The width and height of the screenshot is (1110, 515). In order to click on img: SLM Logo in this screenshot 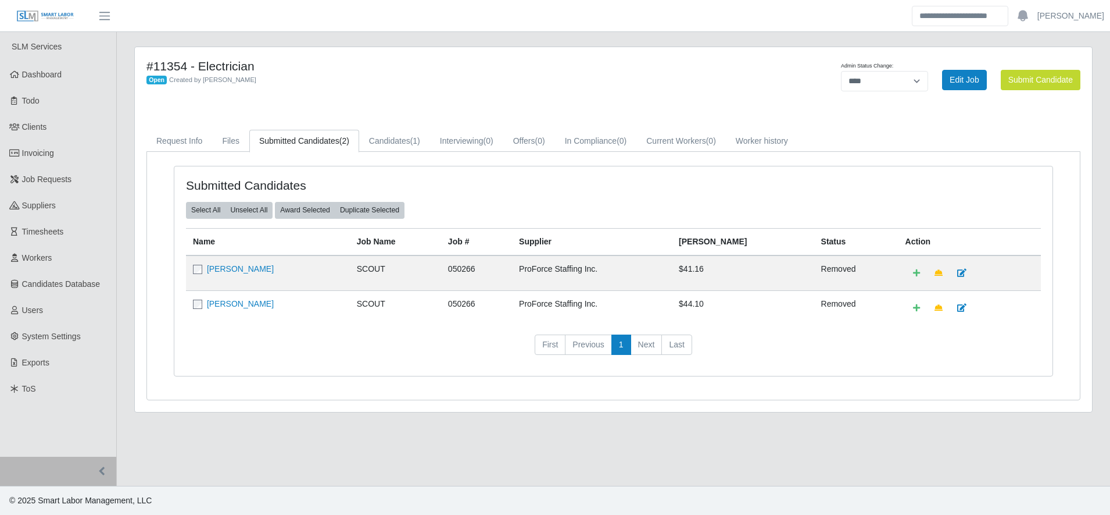, I will do `click(45, 16)`.